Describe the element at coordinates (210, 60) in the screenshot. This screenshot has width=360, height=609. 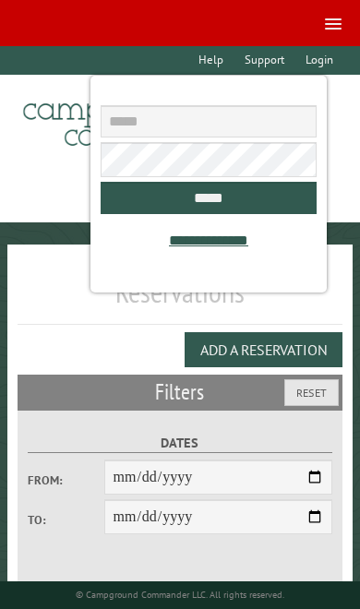
I see `a: Help` at that location.